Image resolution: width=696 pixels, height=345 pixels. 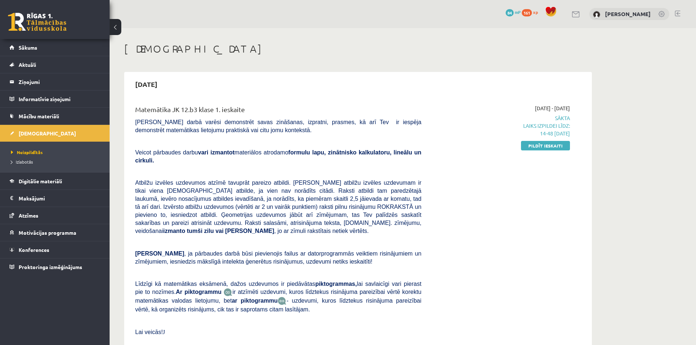 I want to click on div: Matemātika JK 12.b3 klase 1. ieskaite, so click(x=278, y=111).